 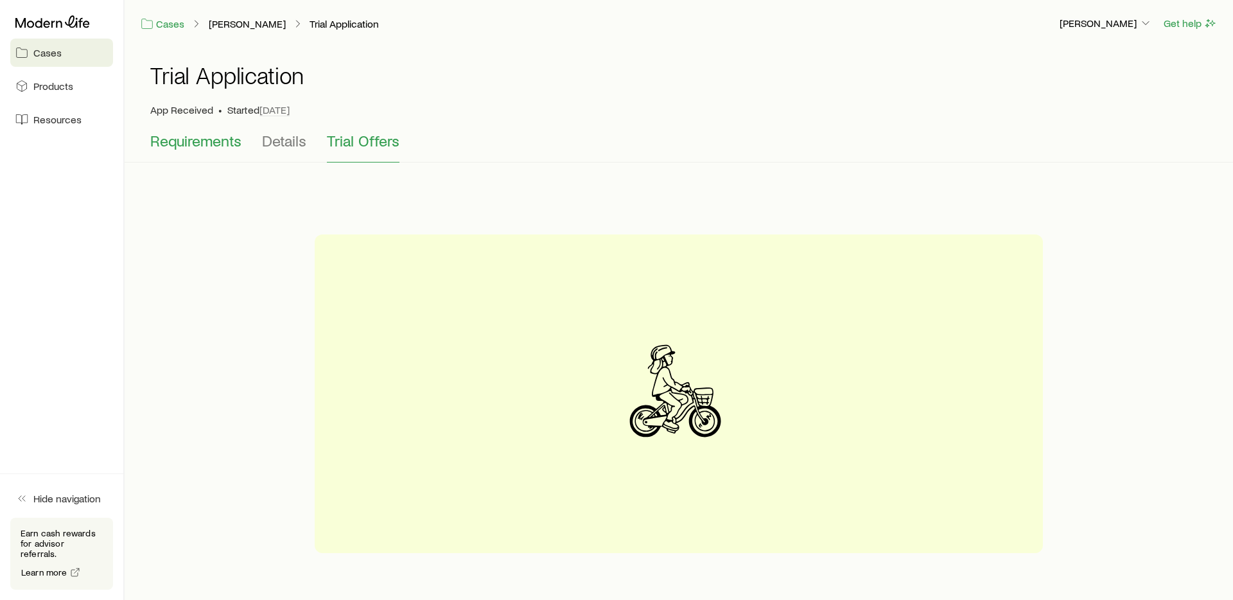 I want to click on span: Cases, so click(x=48, y=53).